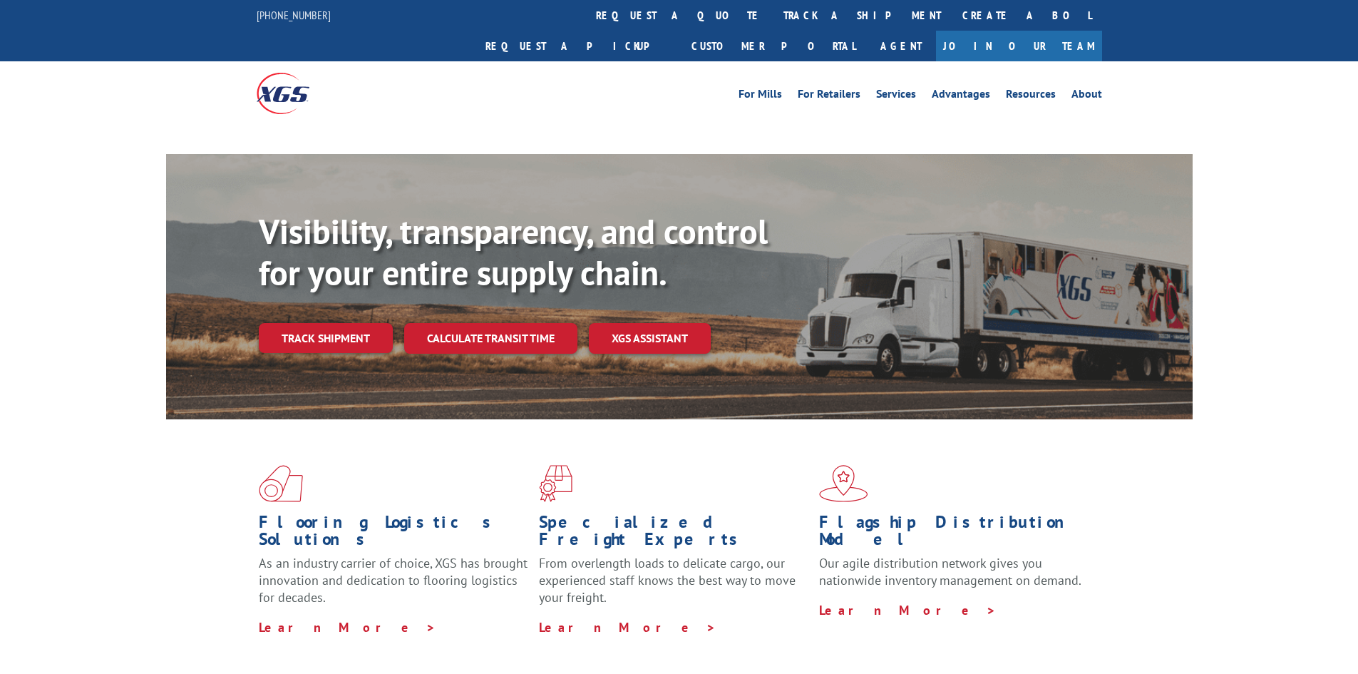 Image resolution: width=1358 pixels, height=674 pixels. I want to click on a: Advantages, so click(961, 96).